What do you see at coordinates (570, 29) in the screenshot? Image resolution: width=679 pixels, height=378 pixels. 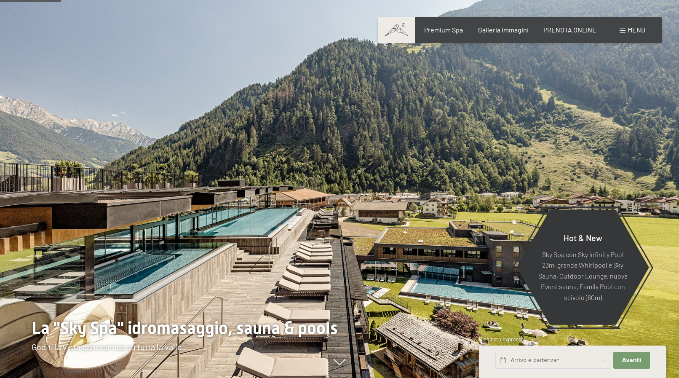 I see `a: PRENOTA ONLINE` at bounding box center [570, 29].